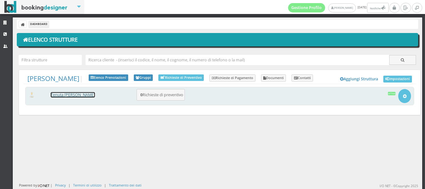 This screenshot has height=189, width=425. What do you see at coordinates (161, 95) in the screenshot?
I see `button: 0Richieste di preventivo` at bounding box center [161, 95].